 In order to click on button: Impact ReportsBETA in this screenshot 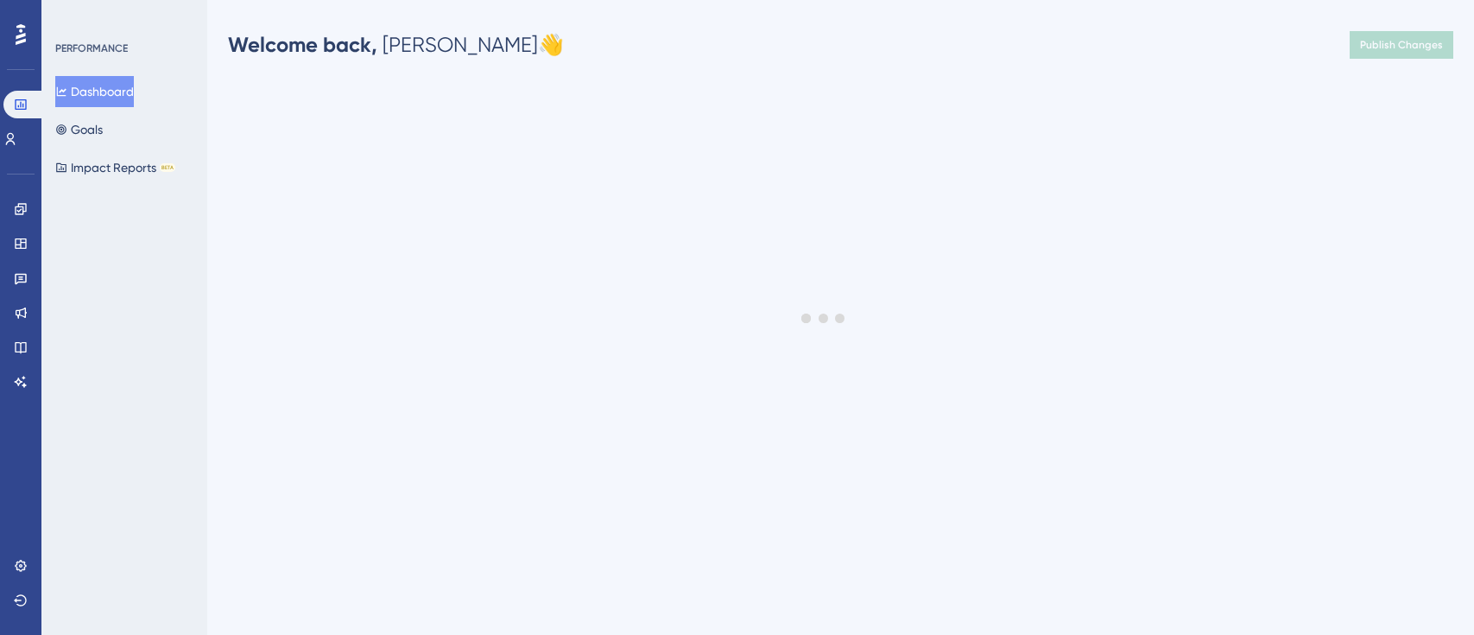, I will do `click(115, 168)`.